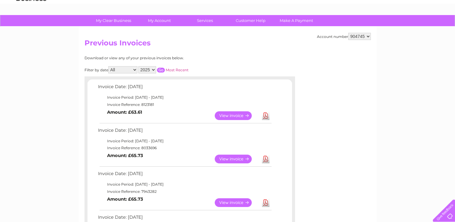 This screenshot has height=222, width=455. I want to click on a: My Account, so click(159, 20).